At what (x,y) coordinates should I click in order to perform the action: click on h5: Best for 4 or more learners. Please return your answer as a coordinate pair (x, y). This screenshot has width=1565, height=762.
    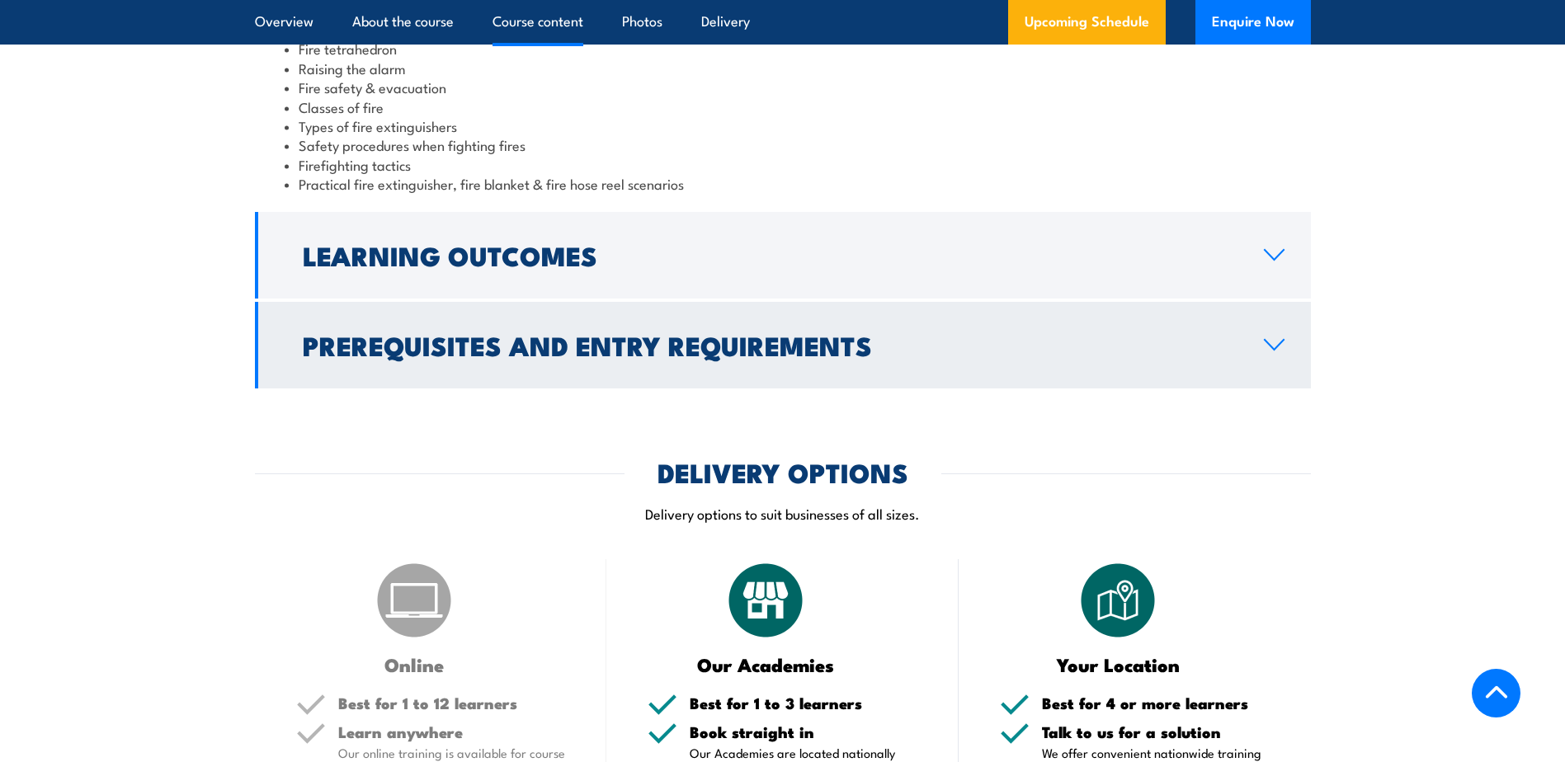
    Looking at the image, I should click on (1156, 703).